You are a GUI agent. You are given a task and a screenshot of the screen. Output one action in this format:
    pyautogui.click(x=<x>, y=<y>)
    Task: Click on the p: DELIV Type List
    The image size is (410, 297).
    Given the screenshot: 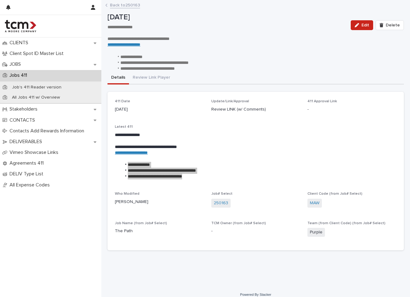 What is the action you would take?
    pyautogui.click(x=28, y=174)
    